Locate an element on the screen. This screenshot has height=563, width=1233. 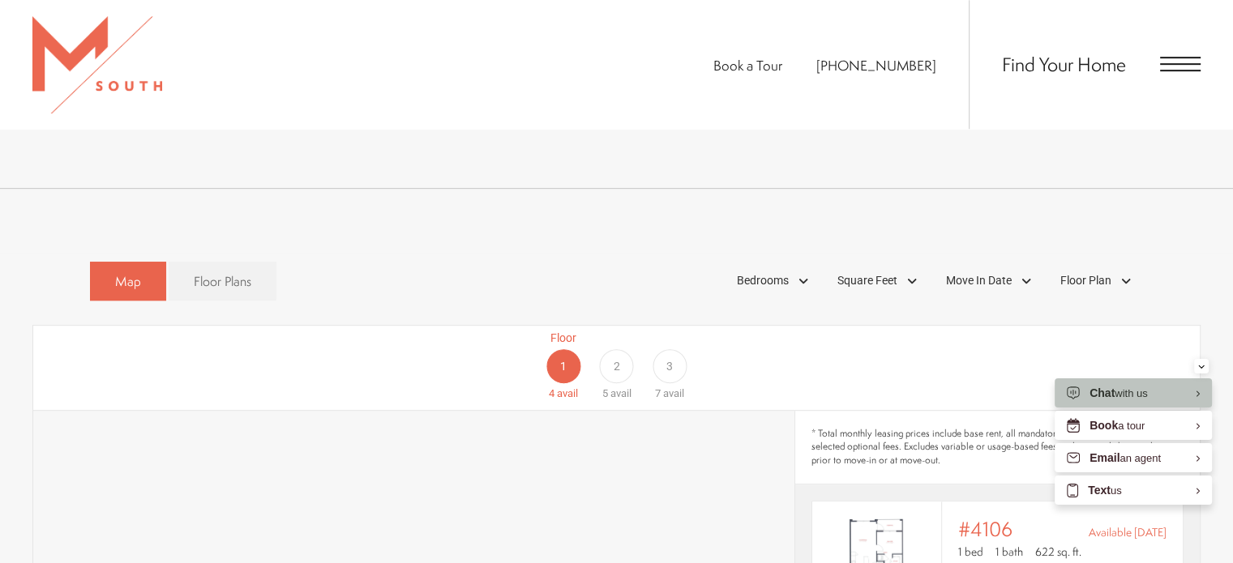
a: Floor 2 is located at coordinates (616, 365).